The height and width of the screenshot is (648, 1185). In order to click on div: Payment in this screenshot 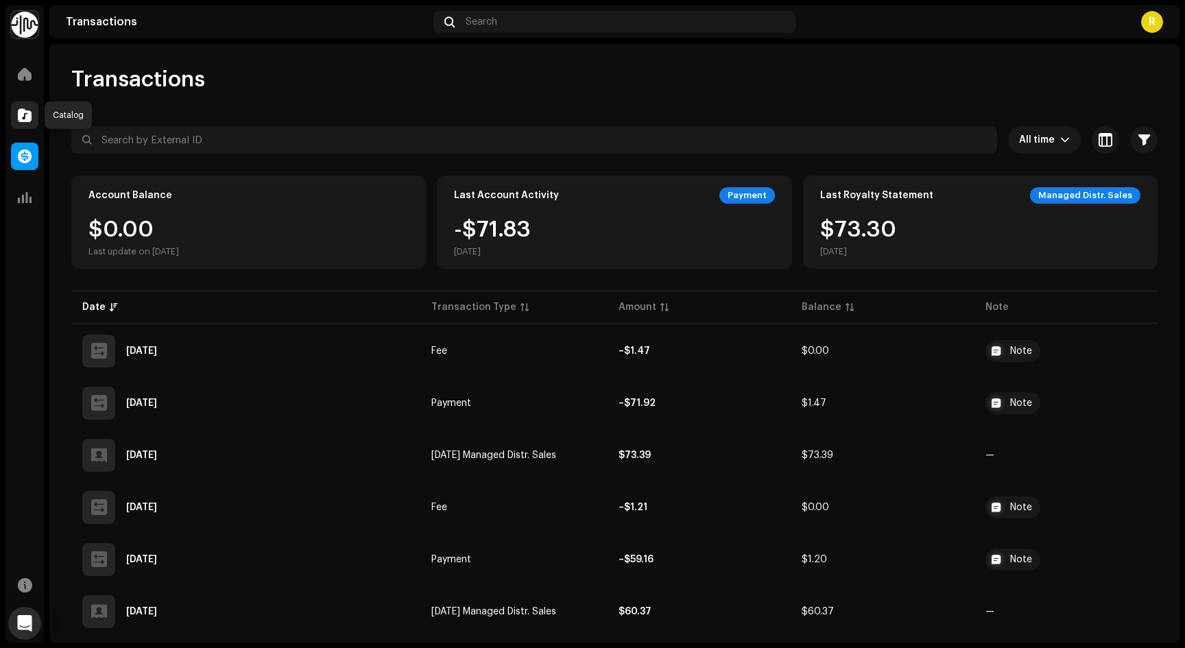, I will do `click(747, 196)`.